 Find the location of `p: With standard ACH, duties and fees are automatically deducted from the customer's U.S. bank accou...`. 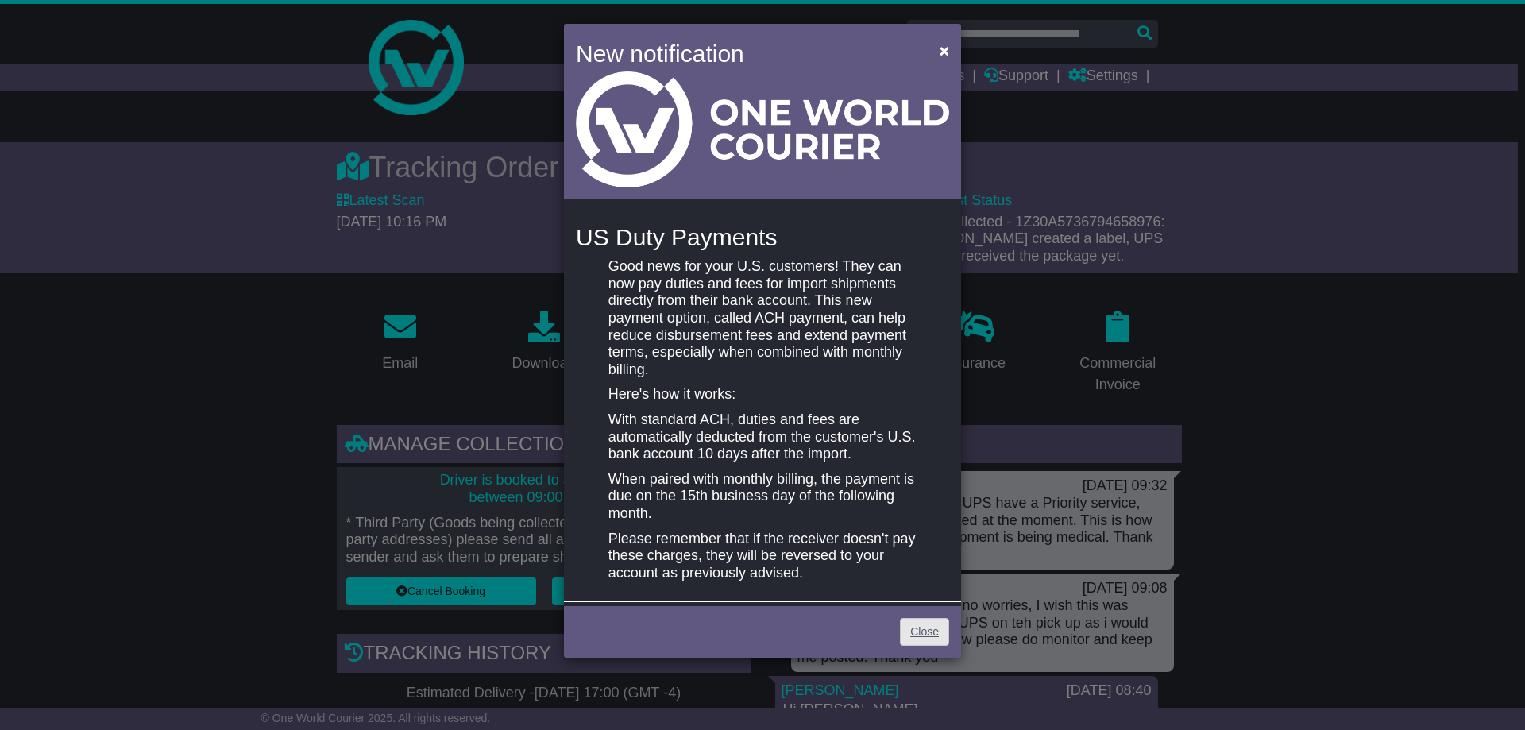

p: With standard ACH, duties and fees are automatically deducted from the customer's U.S. bank accou... is located at coordinates (762, 437).